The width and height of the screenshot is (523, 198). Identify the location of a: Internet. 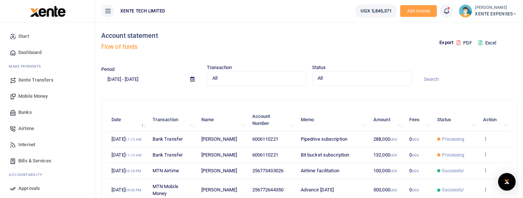
(47, 144).